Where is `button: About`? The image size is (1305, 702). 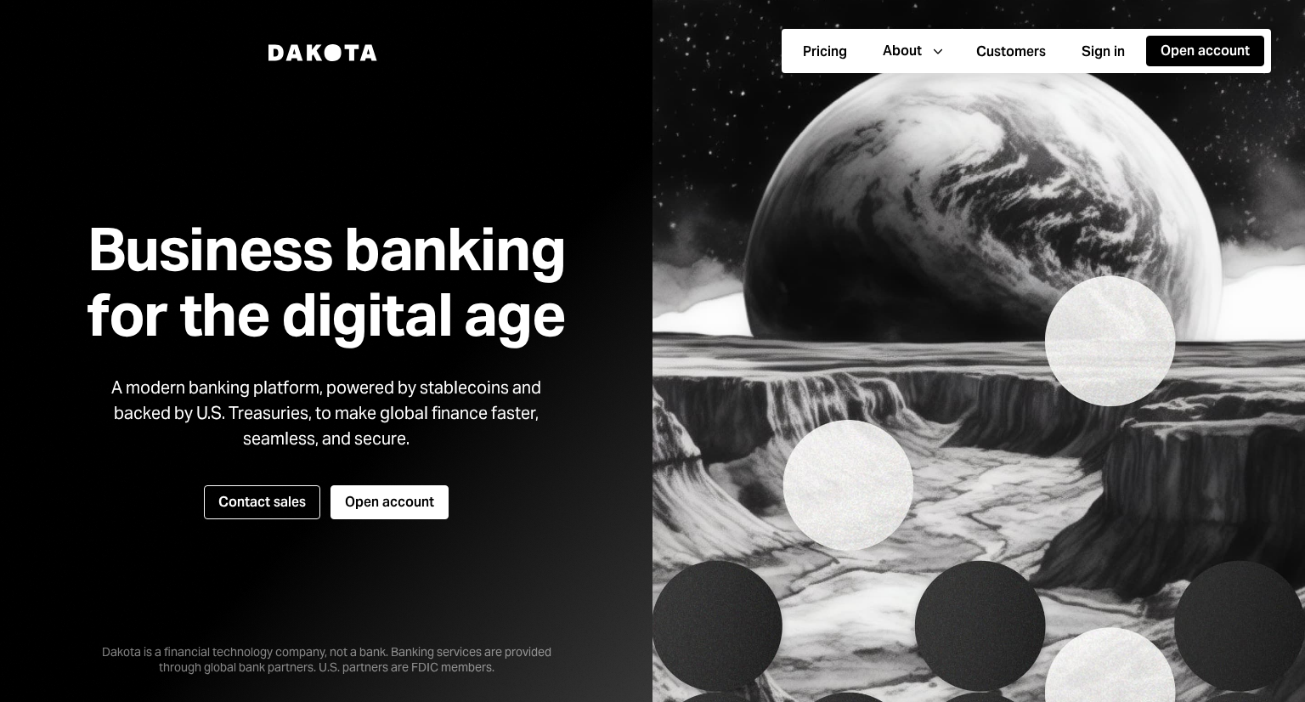
button: About is located at coordinates (912, 51).